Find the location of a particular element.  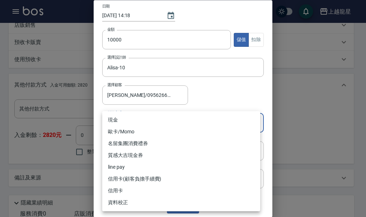

li: line pay is located at coordinates (181, 167).